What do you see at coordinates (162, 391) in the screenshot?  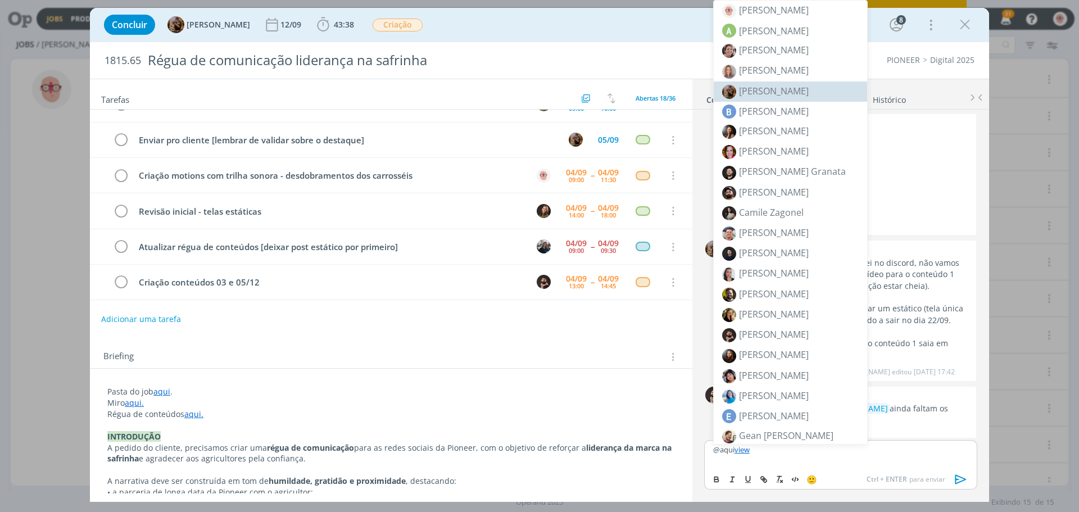 I see `a: aqui` at bounding box center [162, 391].